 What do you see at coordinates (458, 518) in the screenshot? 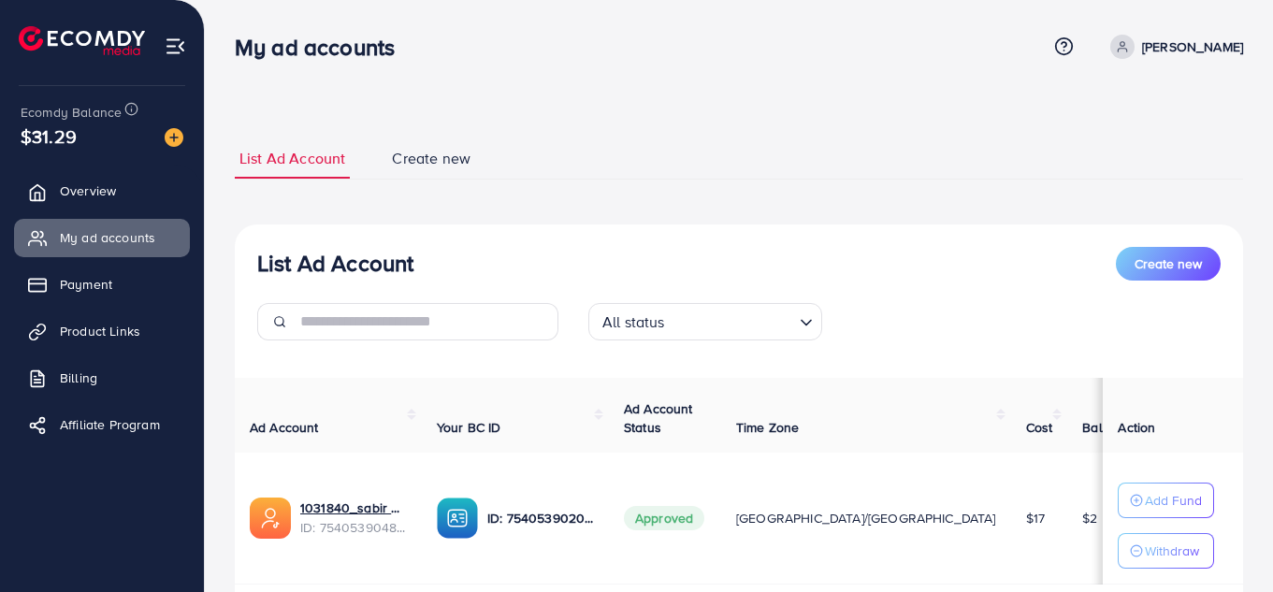
I see `img: ic-ba-acc.ded83a64.svg` at bounding box center [458, 518].